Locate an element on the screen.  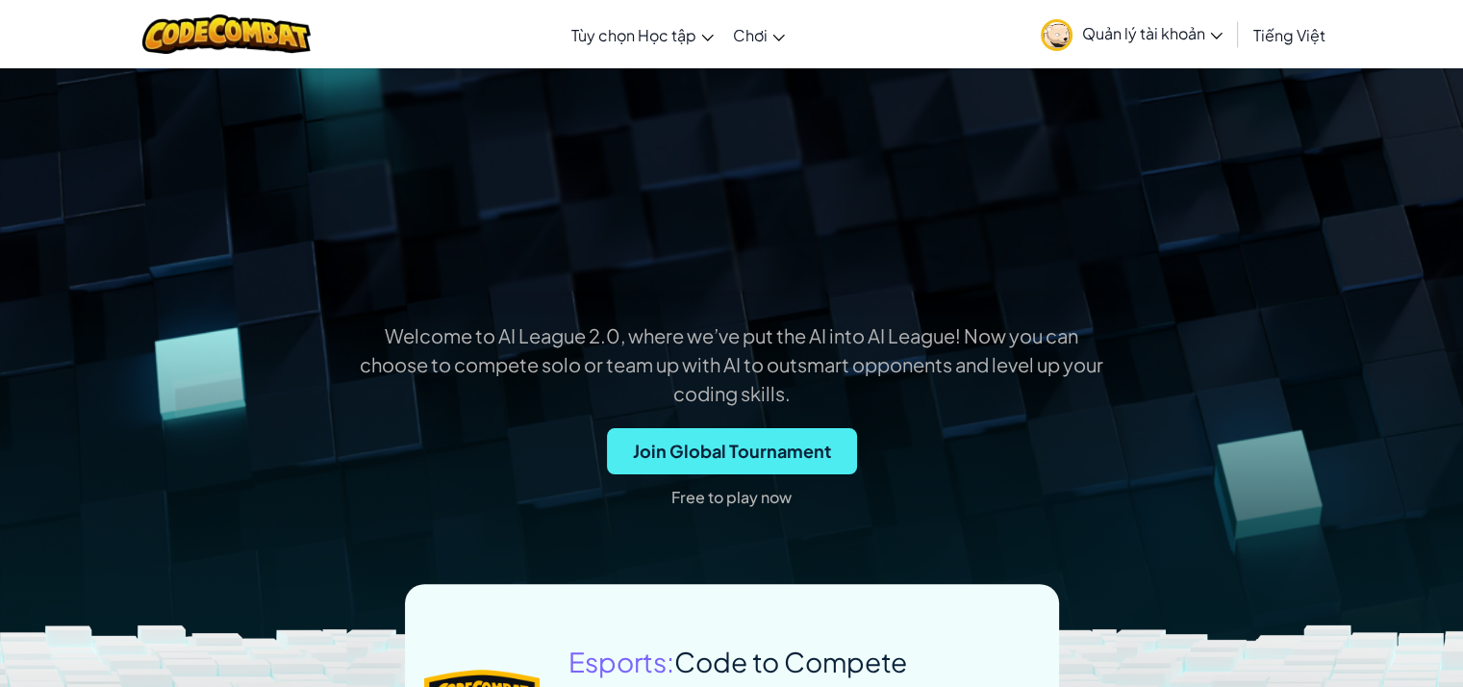
span: Join Global Tournament is located at coordinates (732, 451).